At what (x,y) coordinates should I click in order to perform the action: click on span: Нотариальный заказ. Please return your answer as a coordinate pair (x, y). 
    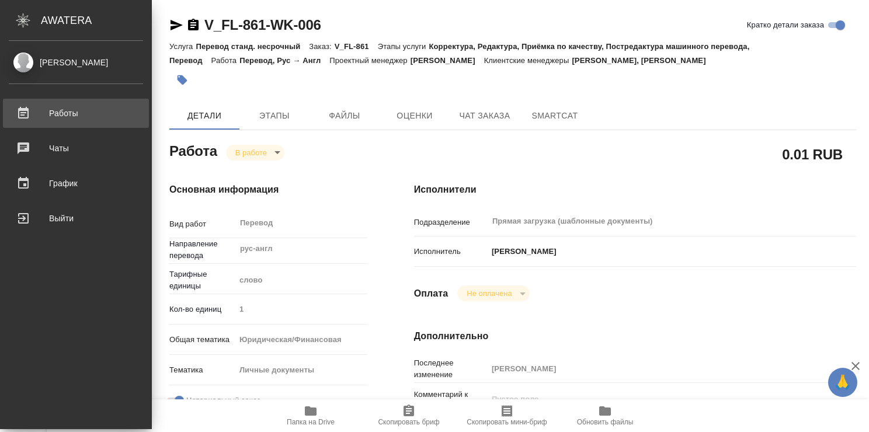
    Looking at the image, I should click on (223, 401).